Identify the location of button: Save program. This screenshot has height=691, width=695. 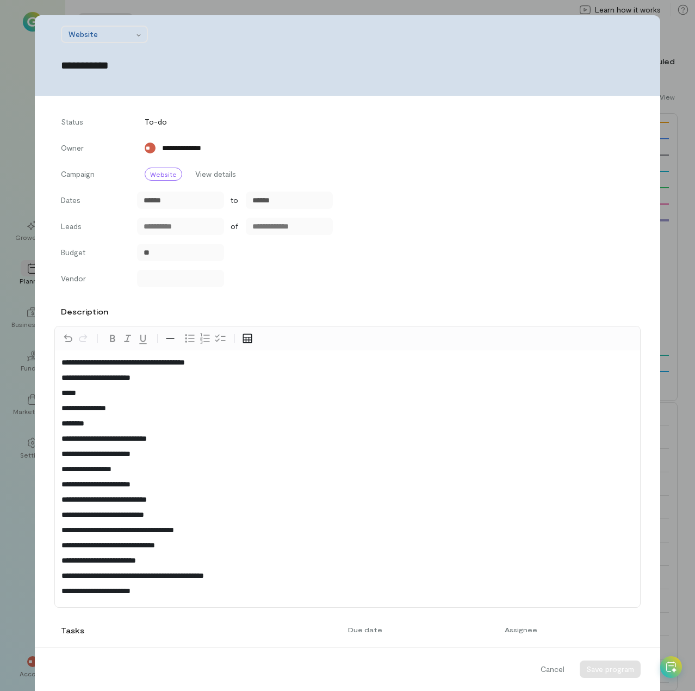
(610, 669).